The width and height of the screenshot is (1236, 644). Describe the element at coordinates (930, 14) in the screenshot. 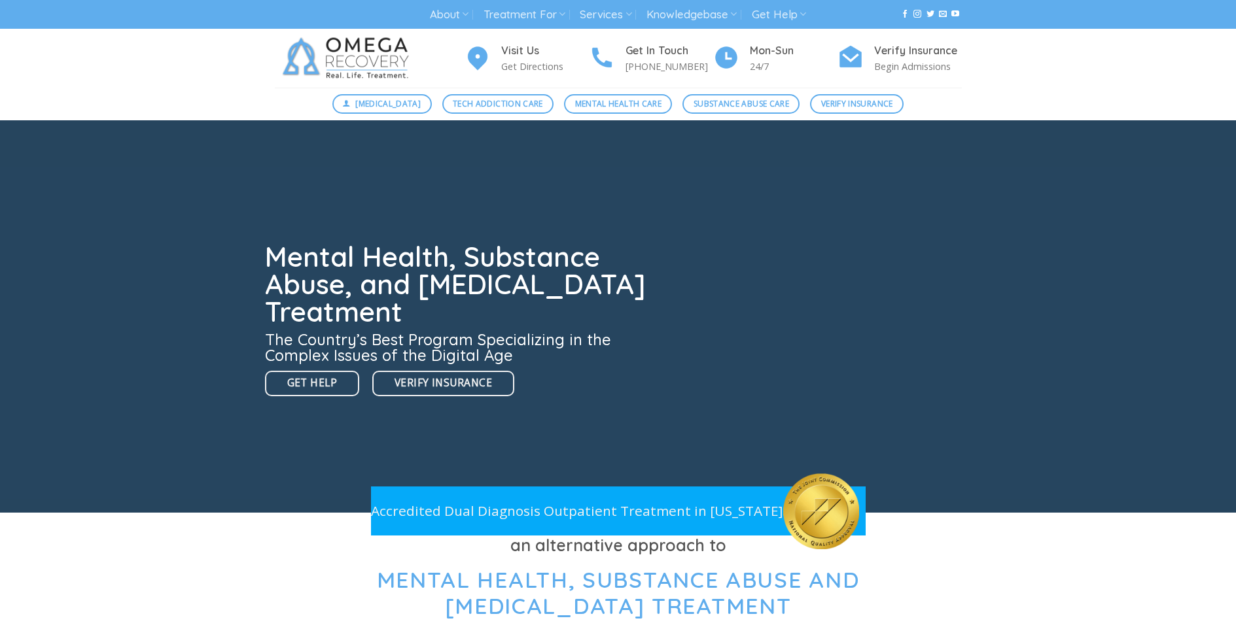

I see `a: Follow on Twitter` at that location.